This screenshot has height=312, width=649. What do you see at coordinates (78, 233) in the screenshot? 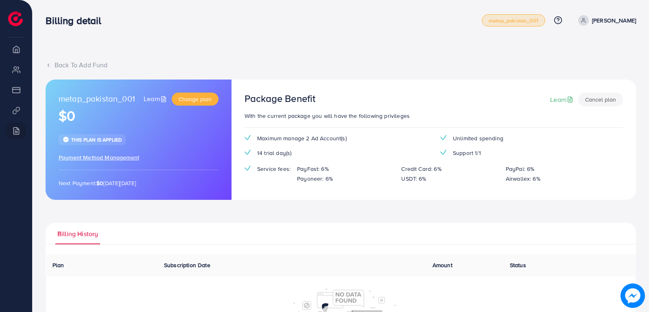
I see `span: Billing History` at bounding box center [78, 233].